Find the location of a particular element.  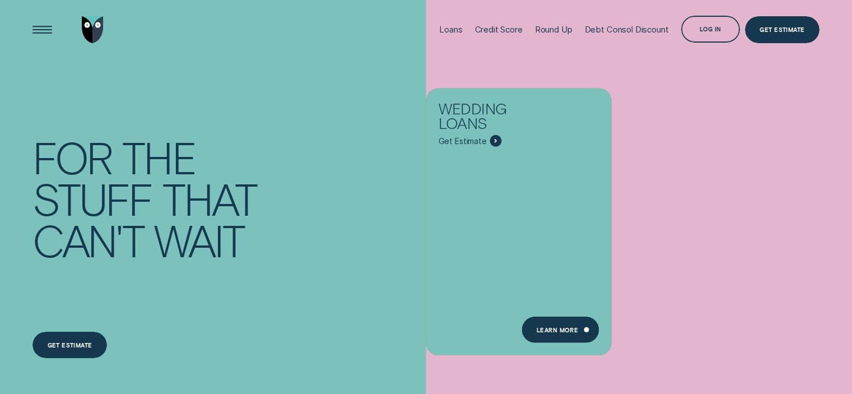

div: Round Up is located at coordinates (553, 30).